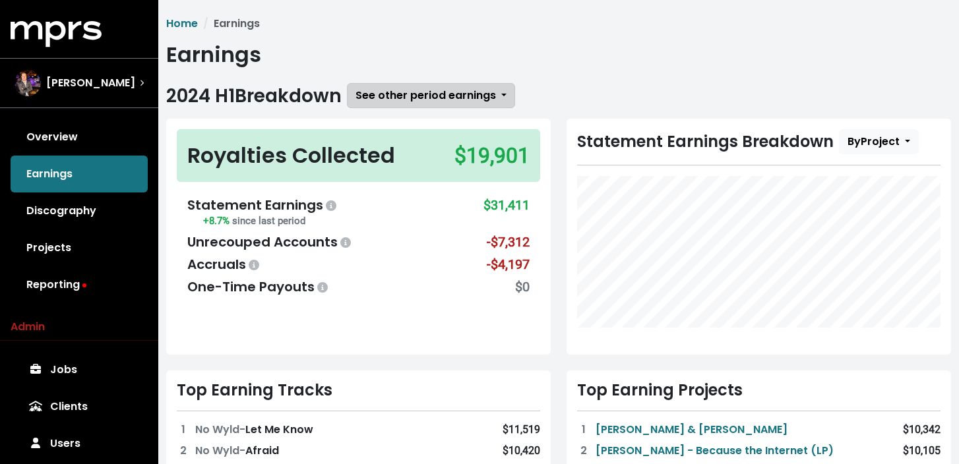 The image size is (959, 464). Describe the element at coordinates (358, 390) in the screenshot. I see `div: Top Earning Tracks` at that location.